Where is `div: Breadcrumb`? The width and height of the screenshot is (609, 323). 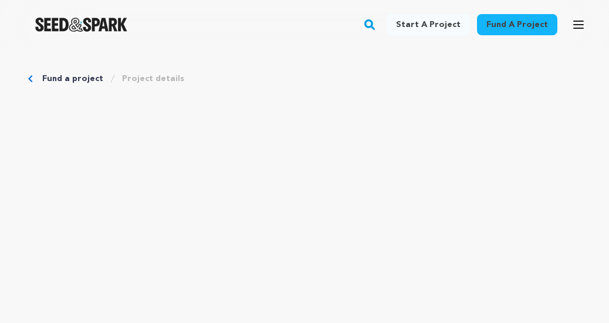 div: Breadcrumb is located at coordinates (305, 79).